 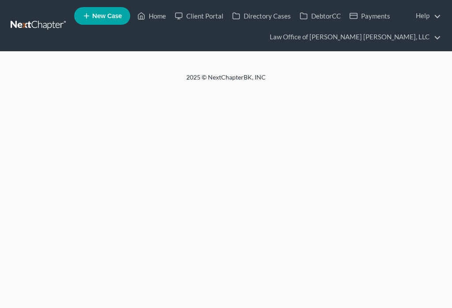 I want to click on a: Help, so click(x=426, y=16).